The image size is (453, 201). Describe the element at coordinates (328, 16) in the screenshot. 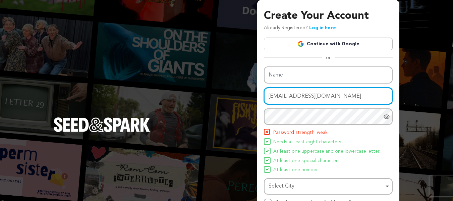

I see `h3: Create Your Account` at that location.